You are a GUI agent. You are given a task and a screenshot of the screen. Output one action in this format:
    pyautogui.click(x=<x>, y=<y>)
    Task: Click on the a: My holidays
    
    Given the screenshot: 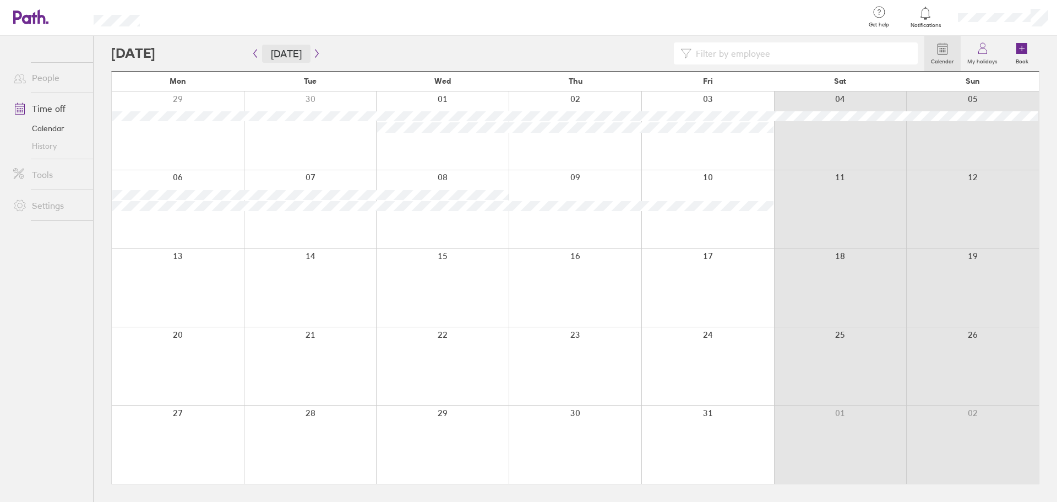 What is the action you would take?
    pyautogui.click(x=982, y=53)
    